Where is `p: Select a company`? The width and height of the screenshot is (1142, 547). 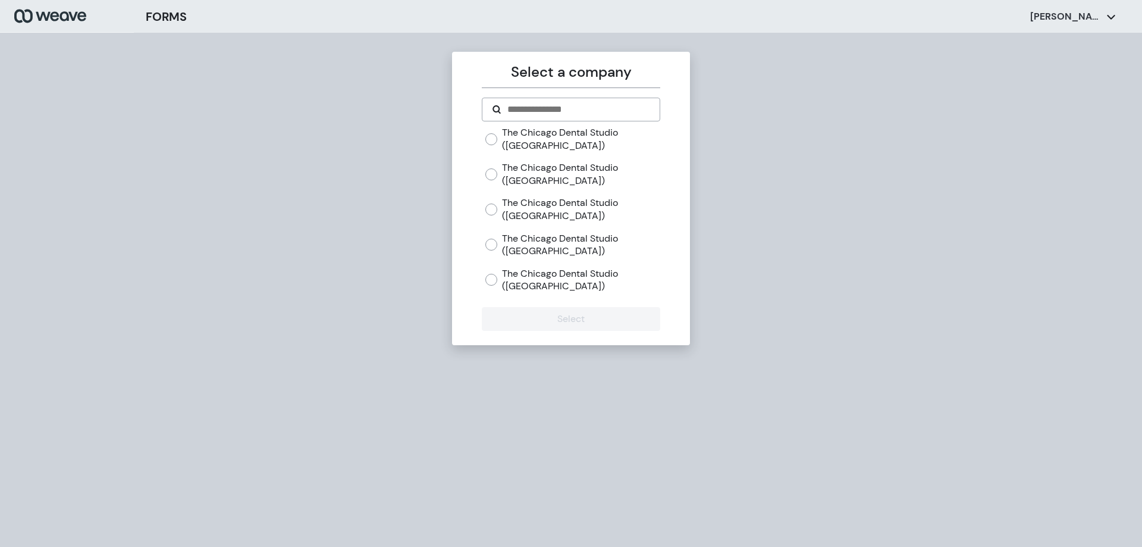 p: Select a company is located at coordinates (570, 72).